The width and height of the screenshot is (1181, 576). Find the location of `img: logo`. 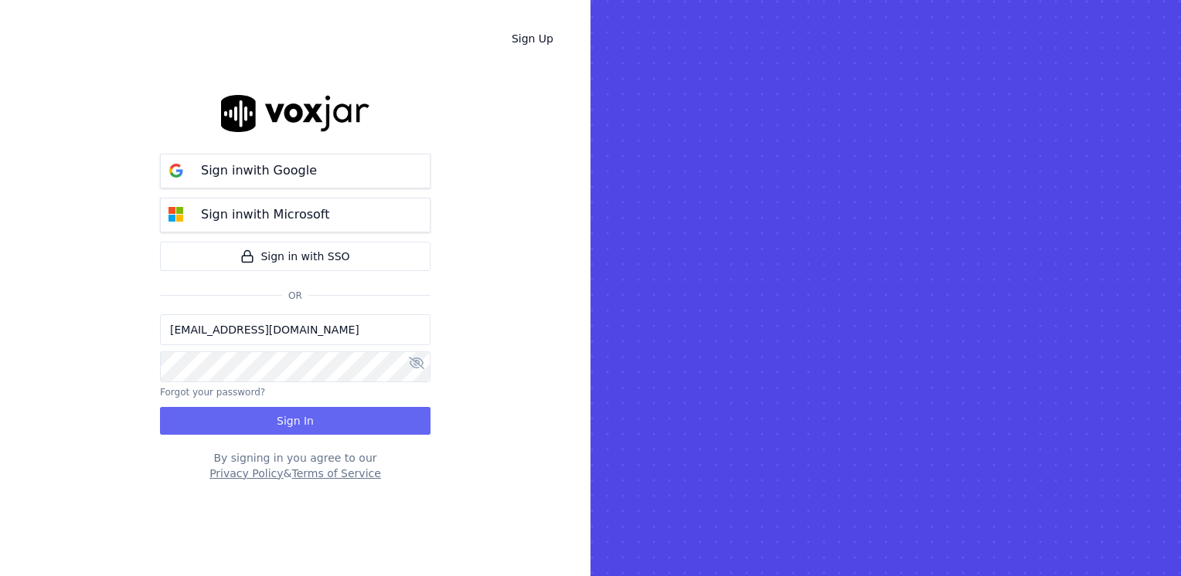

img: logo is located at coordinates (295, 113).